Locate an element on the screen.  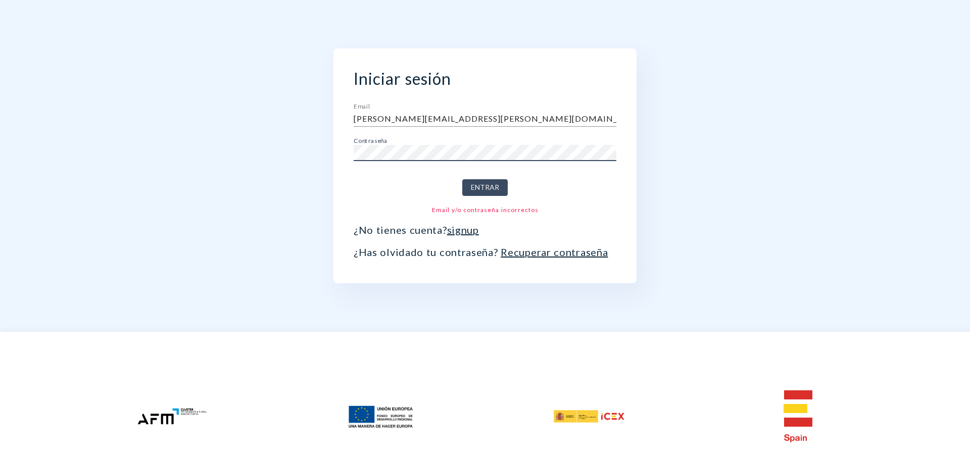
a: signup is located at coordinates (463, 230).